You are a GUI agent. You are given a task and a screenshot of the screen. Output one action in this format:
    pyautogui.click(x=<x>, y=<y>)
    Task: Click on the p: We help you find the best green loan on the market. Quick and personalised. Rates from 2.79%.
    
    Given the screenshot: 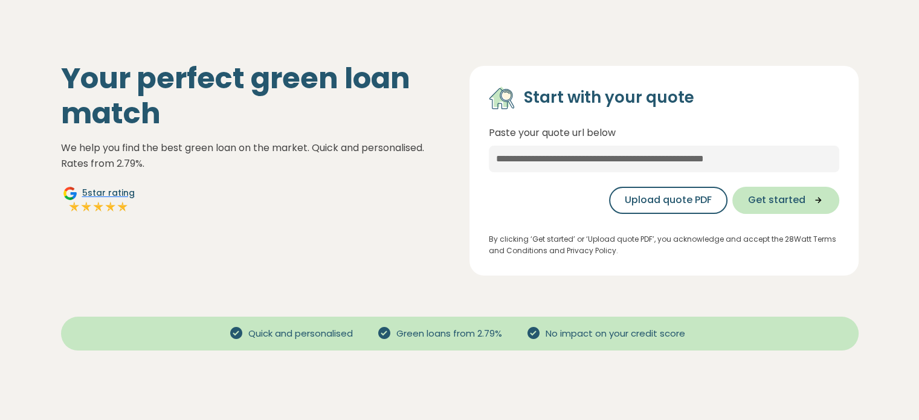 What is the action you would take?
    pyautogui.click(x=256, y=155)
    